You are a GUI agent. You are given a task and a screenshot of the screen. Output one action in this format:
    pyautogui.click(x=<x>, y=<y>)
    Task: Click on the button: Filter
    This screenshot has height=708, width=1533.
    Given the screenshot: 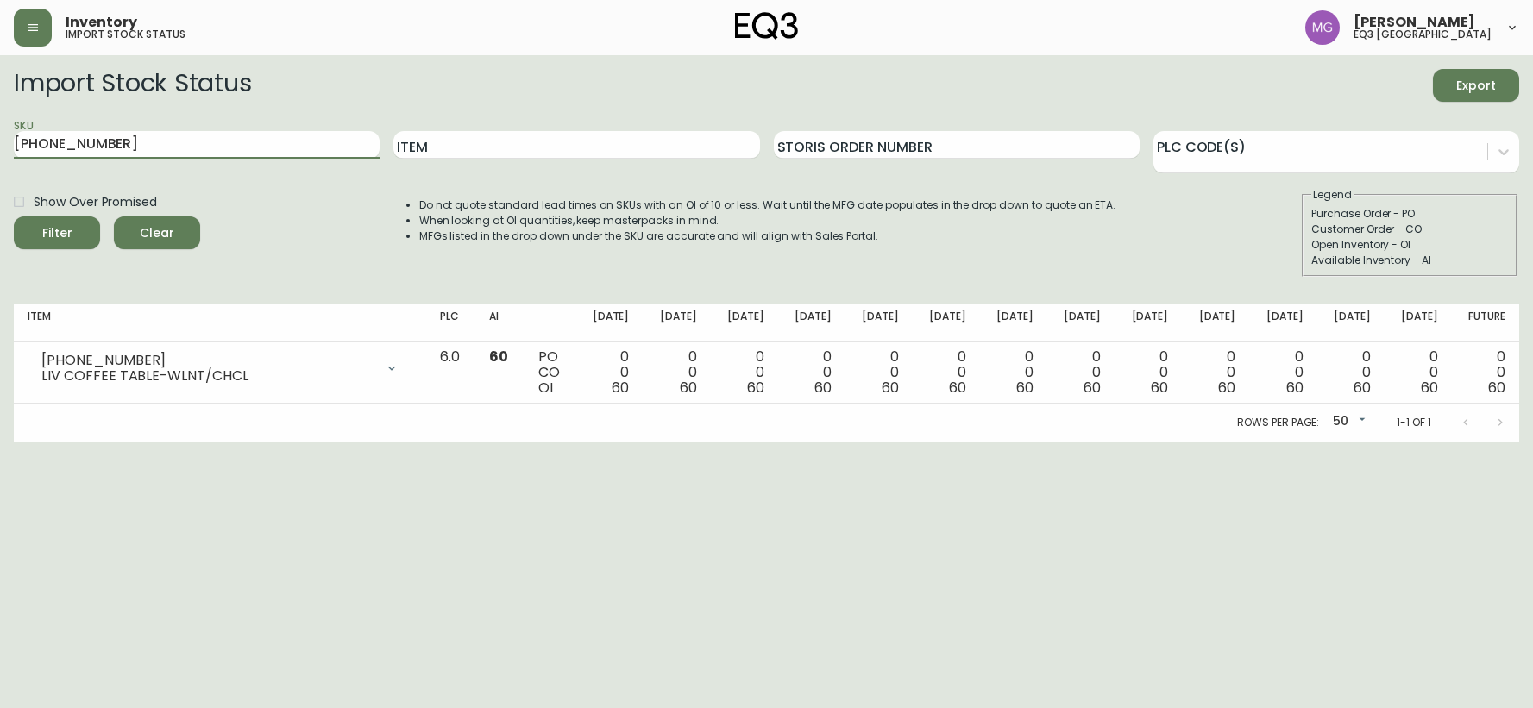 What is the action you would take?
    pyautogui.click(x=57, y=233)
    